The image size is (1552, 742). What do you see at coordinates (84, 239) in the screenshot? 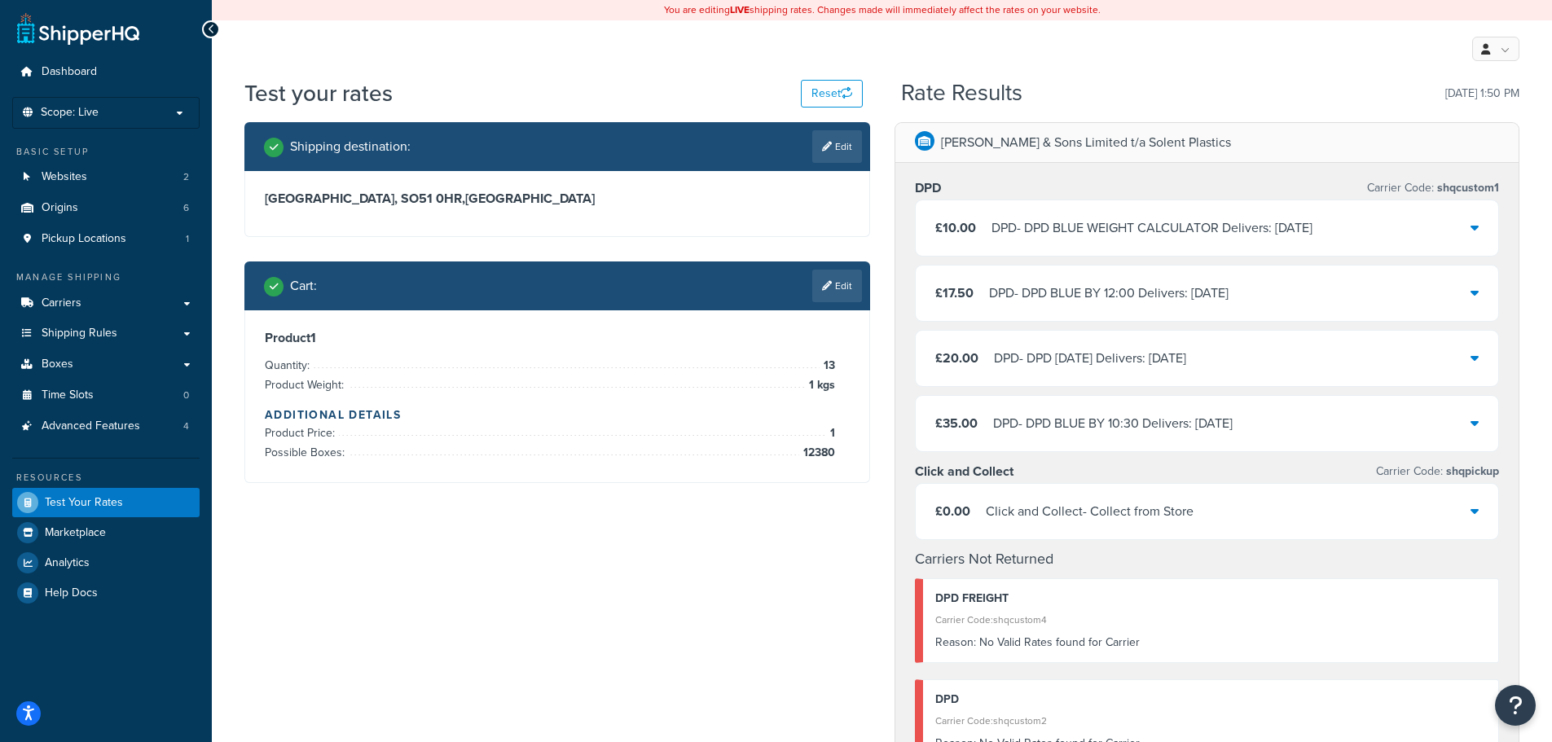
I see `span: Pickup Locations` at bounding box center [84, 239].